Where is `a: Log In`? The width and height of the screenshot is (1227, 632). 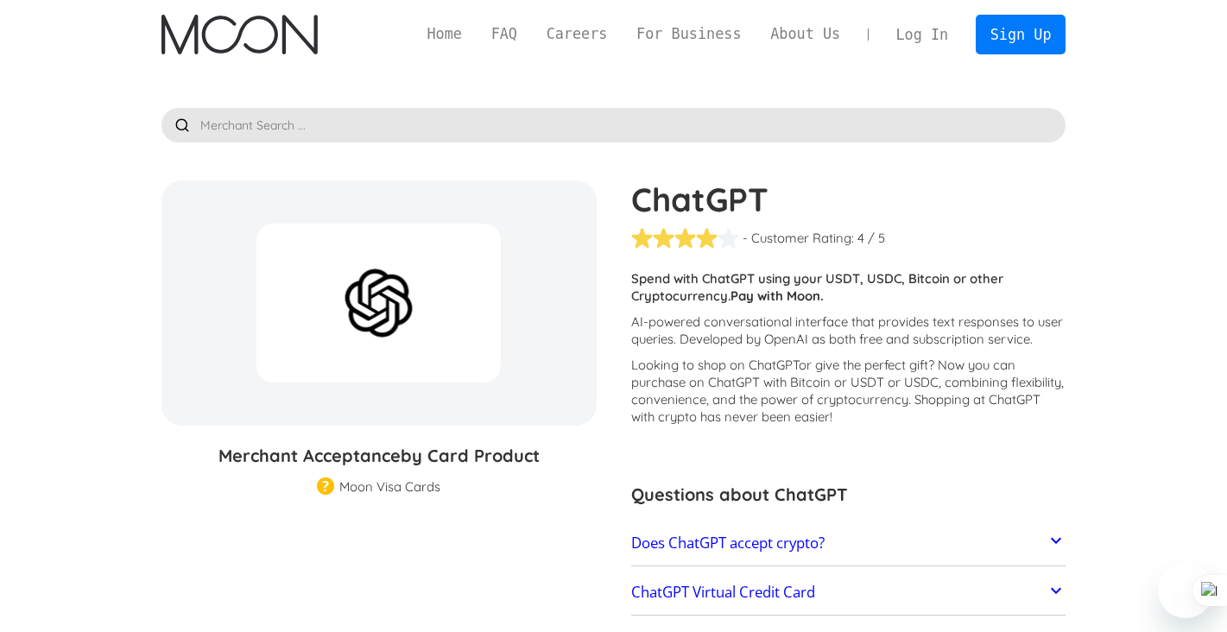 a: Log In is located at coordinates (922, 35).